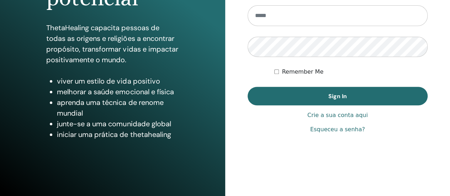  Describe the element at coordinates (338, 96) in the screenshot. I see `span: Sign In` at that location.